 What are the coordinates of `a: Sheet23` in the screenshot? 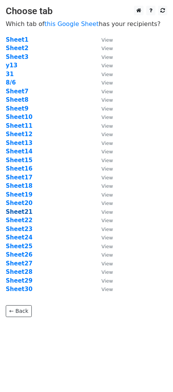 It's located at (19, 229).